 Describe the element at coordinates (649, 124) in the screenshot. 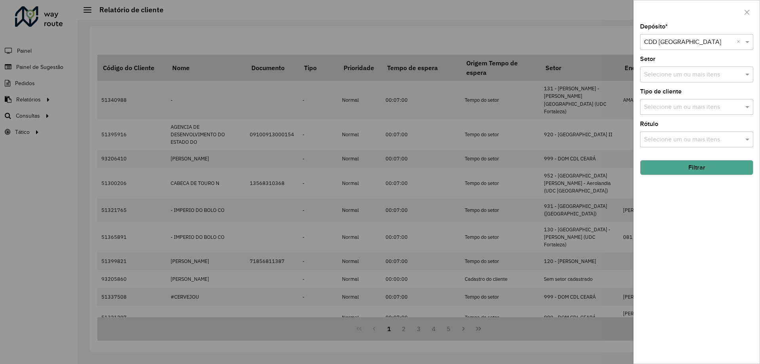

I see `label: Rótulo` at that location.